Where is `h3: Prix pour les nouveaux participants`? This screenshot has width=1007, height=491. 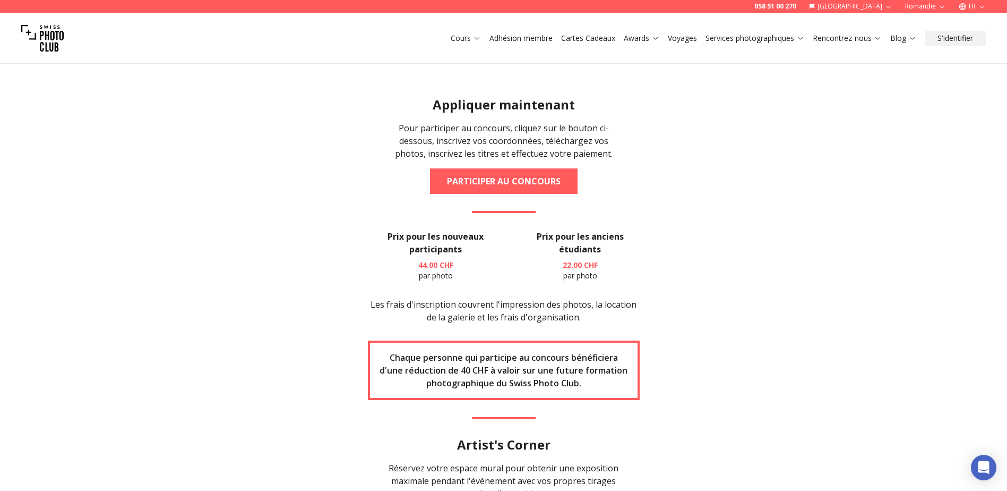
h3: Prix pour les nouveaux participants is located at coordinates (436, 243).